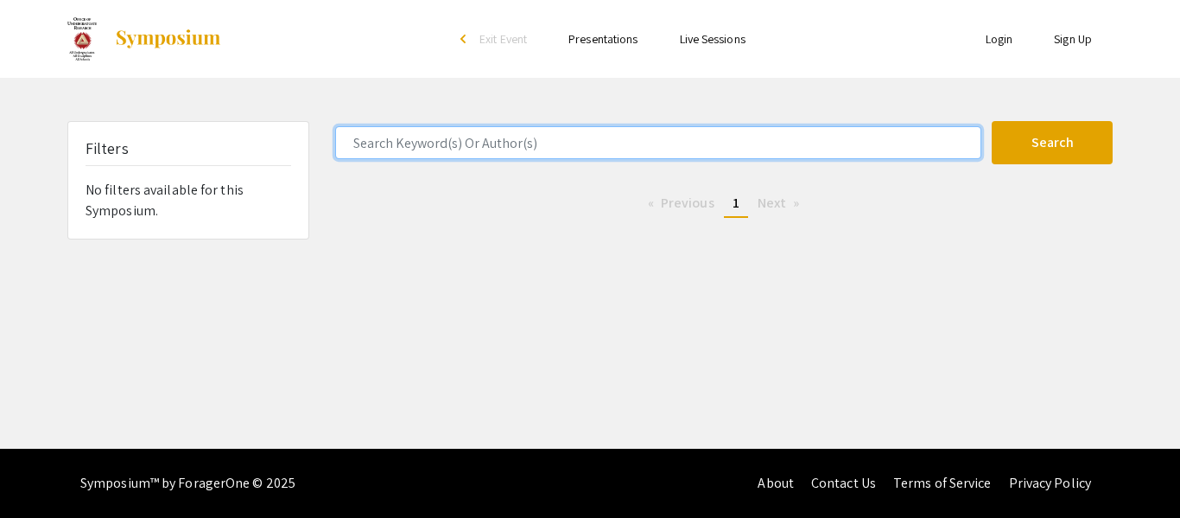 The width and height of the screenshot is (1180, 518). I want to click on div: No filters available for this Symposium., so click(188, 180).